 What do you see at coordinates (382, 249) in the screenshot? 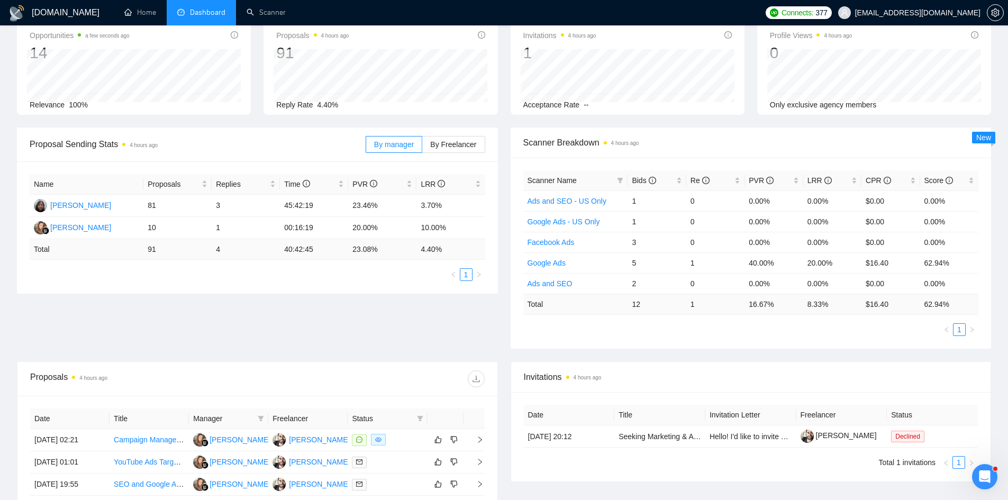
I see `td: 23.08 %` at bounding box center [382, 249].